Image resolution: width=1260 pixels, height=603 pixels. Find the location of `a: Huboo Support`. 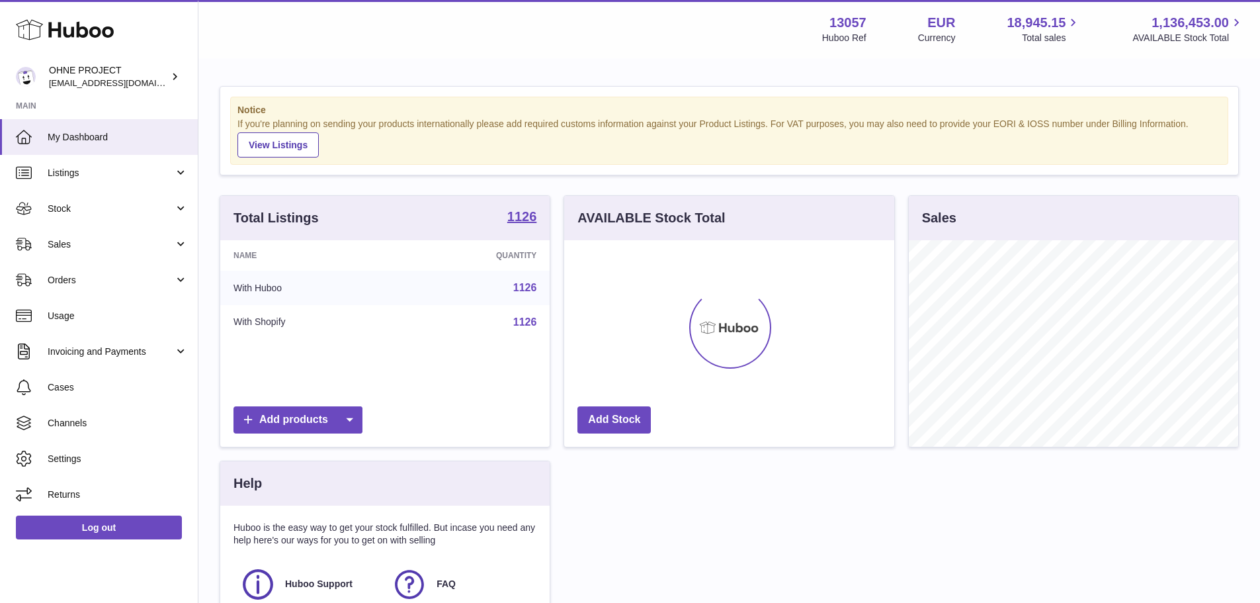

a: Huboo Support is located at coordinates (309, 584).